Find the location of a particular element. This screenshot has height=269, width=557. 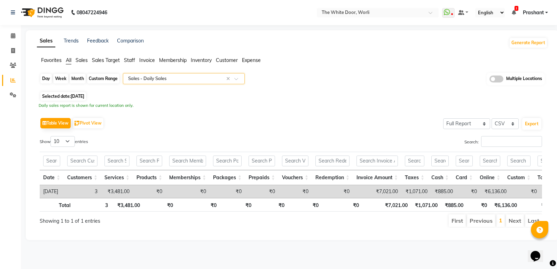

select: Showentries is located at coordinates (63, 141).